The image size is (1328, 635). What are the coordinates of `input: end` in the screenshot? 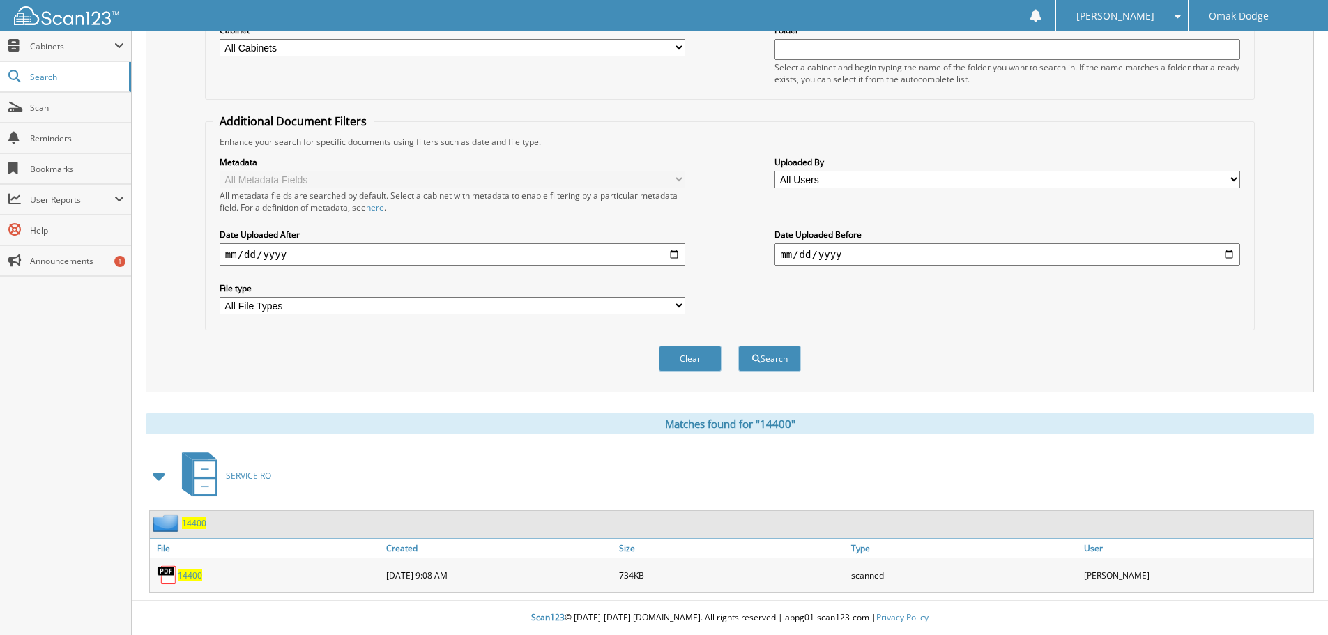 It's located at (1007, 254).